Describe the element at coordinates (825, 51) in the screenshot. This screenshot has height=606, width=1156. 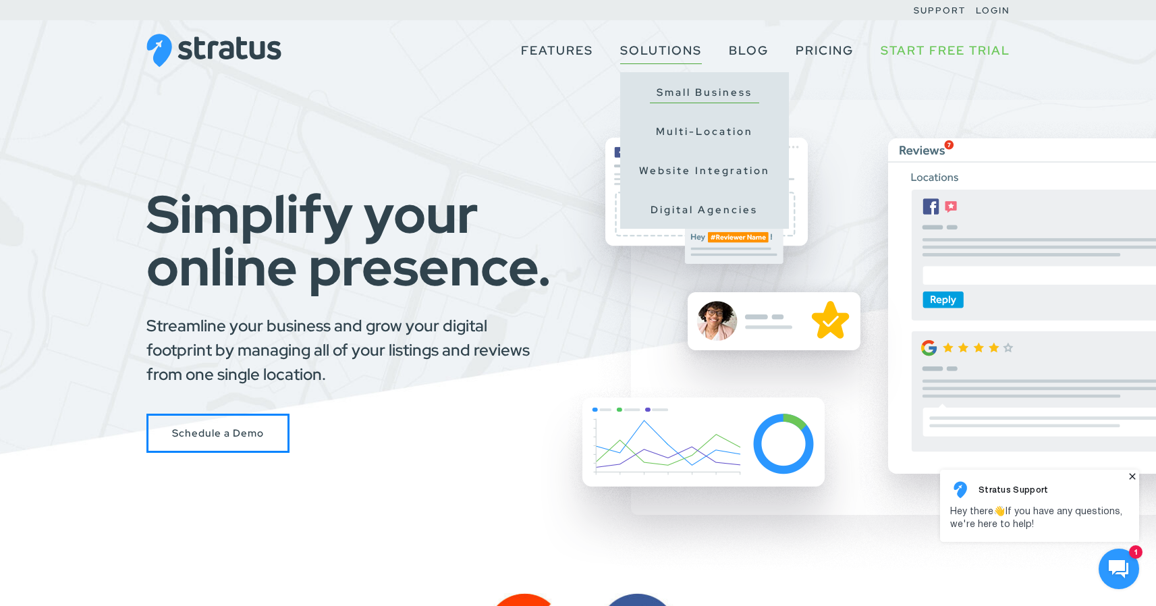
I see `a: Pricing` at that location.